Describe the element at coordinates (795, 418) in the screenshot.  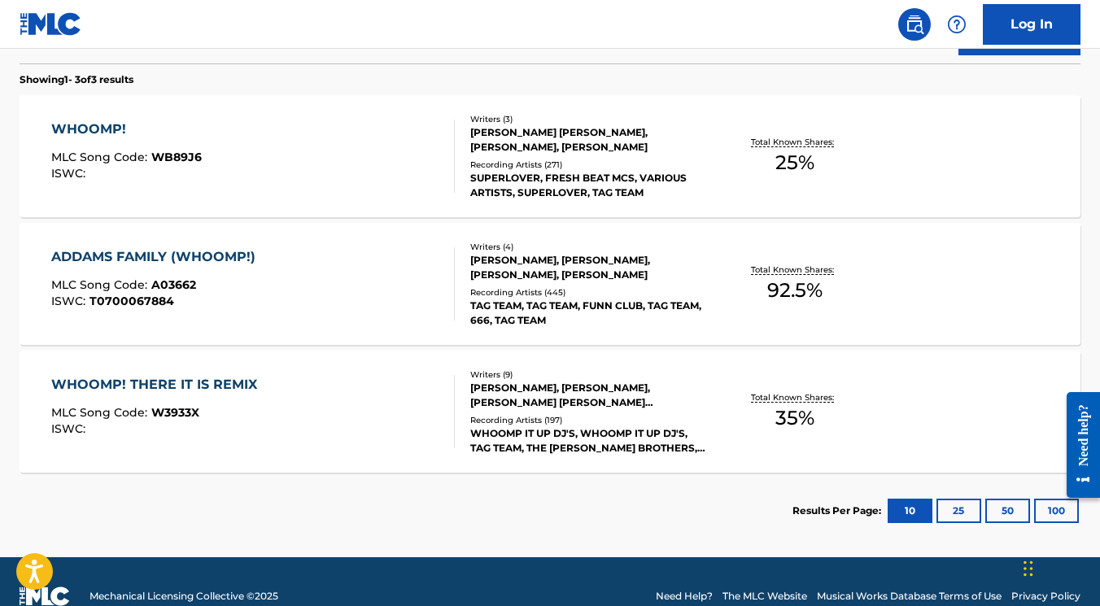
I see `span: 35 %` at that location.